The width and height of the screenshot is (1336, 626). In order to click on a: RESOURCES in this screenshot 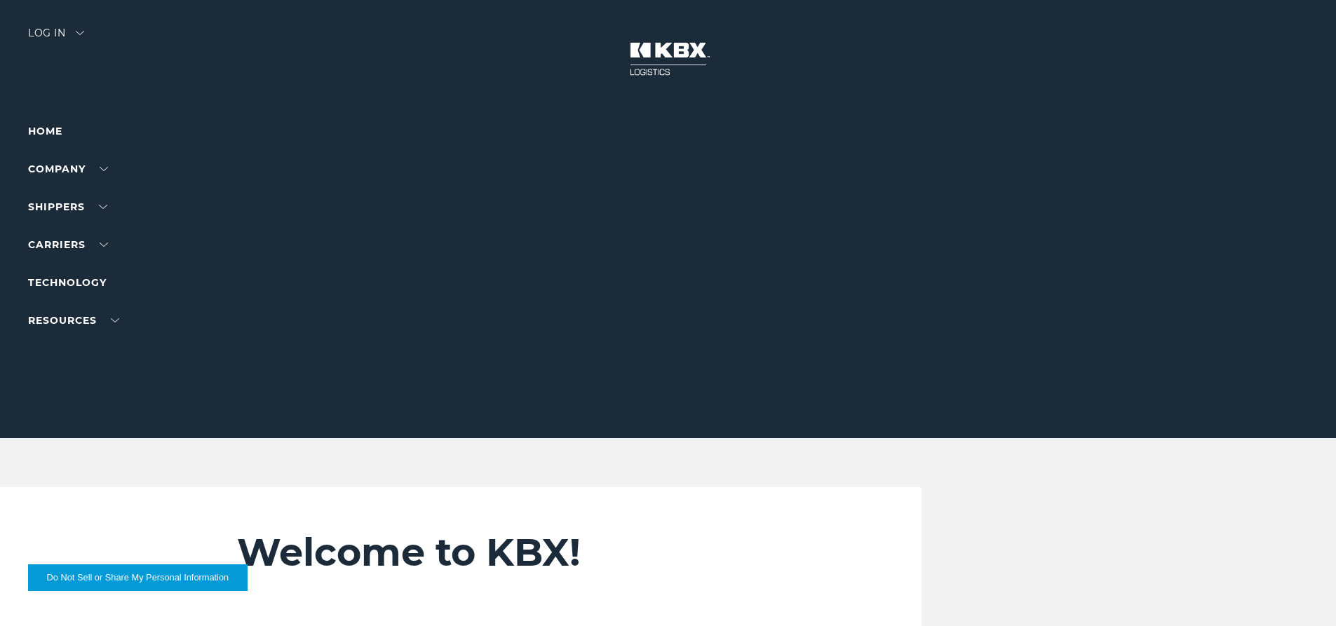, I will do `click(74, 321)`.